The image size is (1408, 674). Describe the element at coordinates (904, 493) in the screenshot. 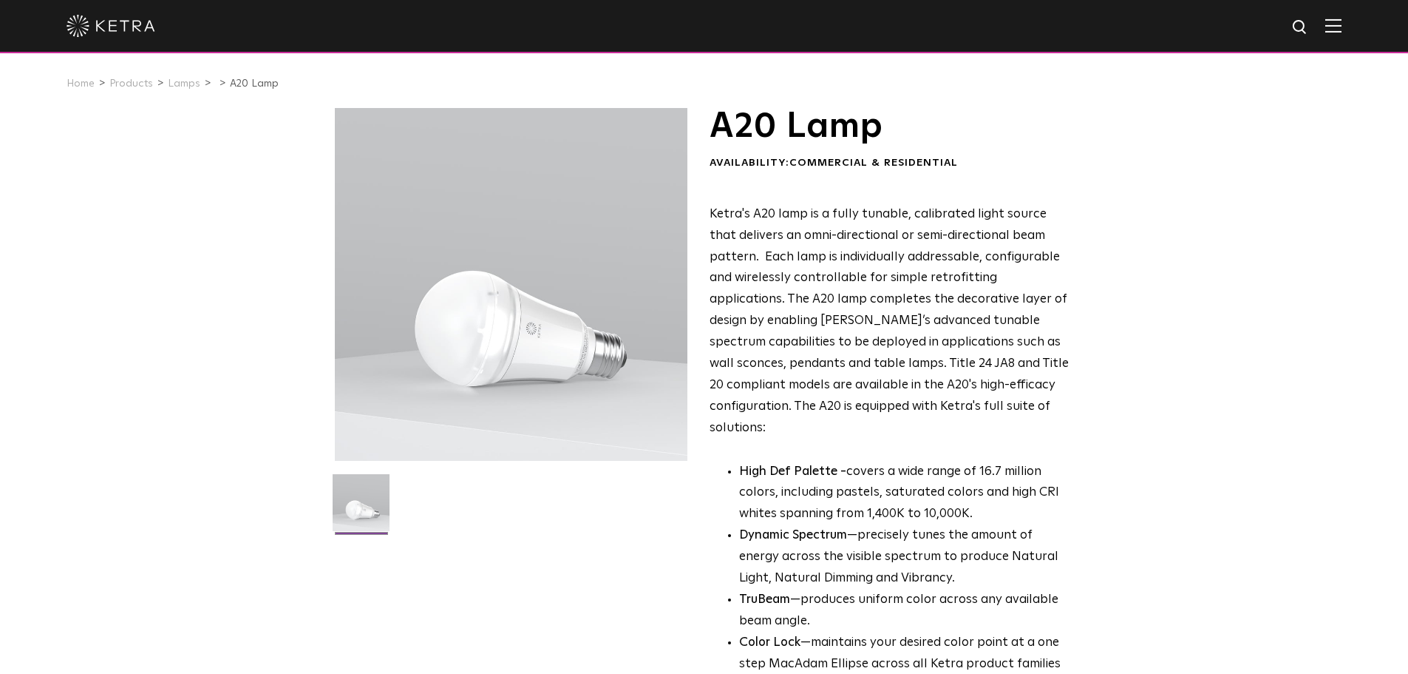

I see `p: covers a wide range of 16.7 million colors, including pastels, saturated colors and high CRI whit...` at that location.